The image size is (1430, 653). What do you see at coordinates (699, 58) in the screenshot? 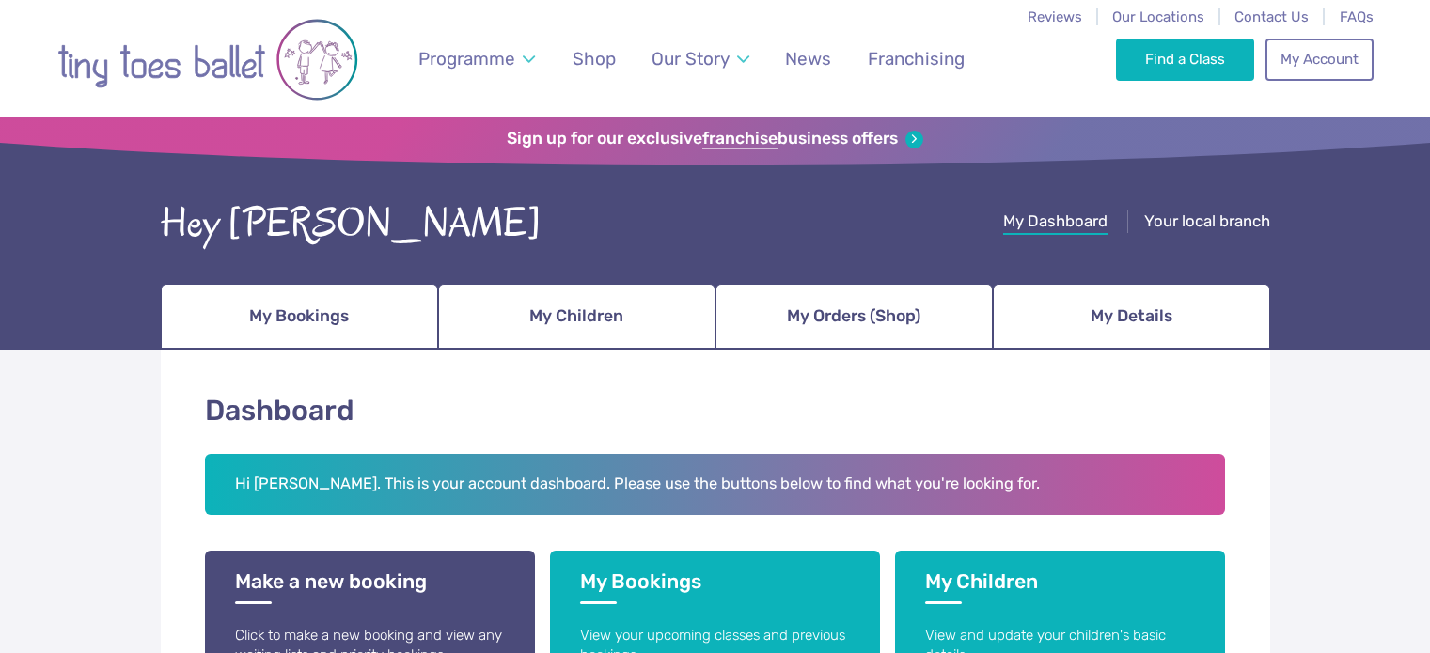
I see `a: Our Story` at bounding box center [699, 58].